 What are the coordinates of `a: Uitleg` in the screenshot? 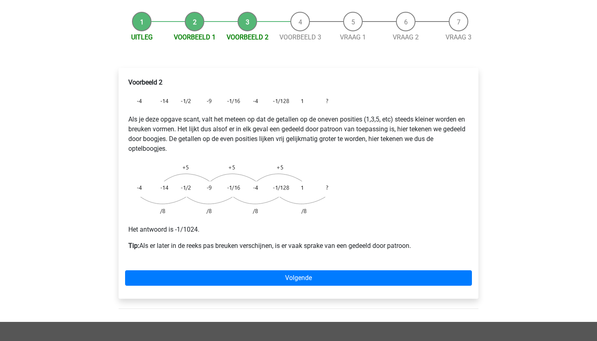 It's located at (142, 37).